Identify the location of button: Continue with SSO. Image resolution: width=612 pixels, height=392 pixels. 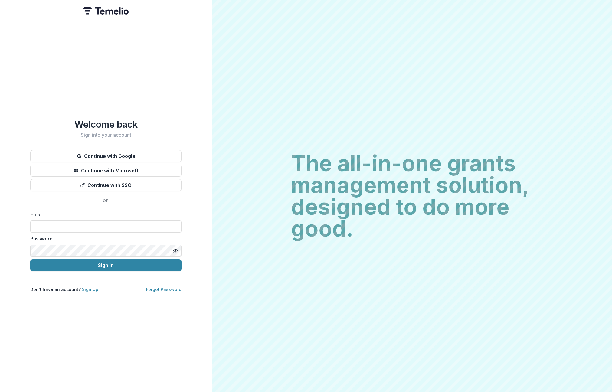
(106, 185).